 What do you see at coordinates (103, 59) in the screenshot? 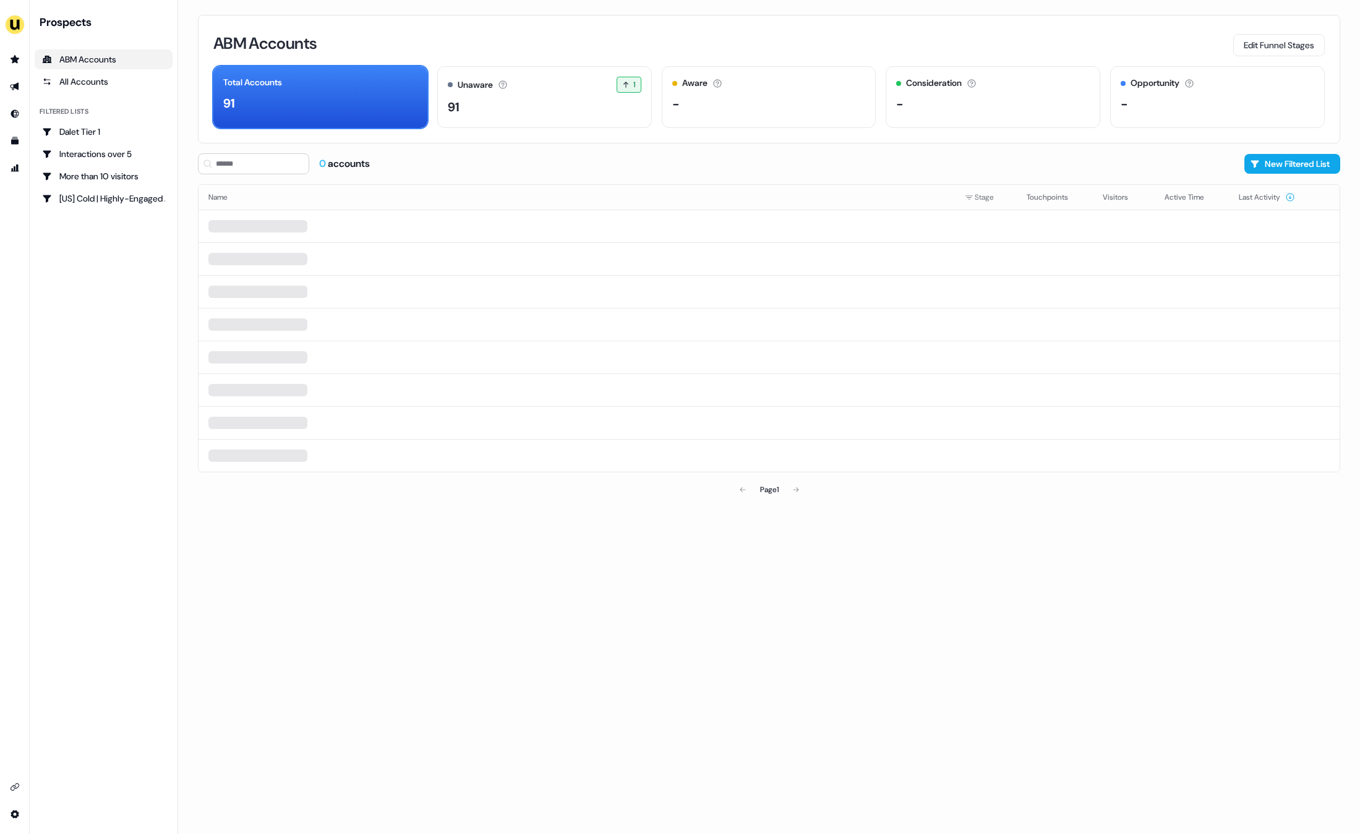
I see `div: ABM Accounts` at bounding box center [103, 59].